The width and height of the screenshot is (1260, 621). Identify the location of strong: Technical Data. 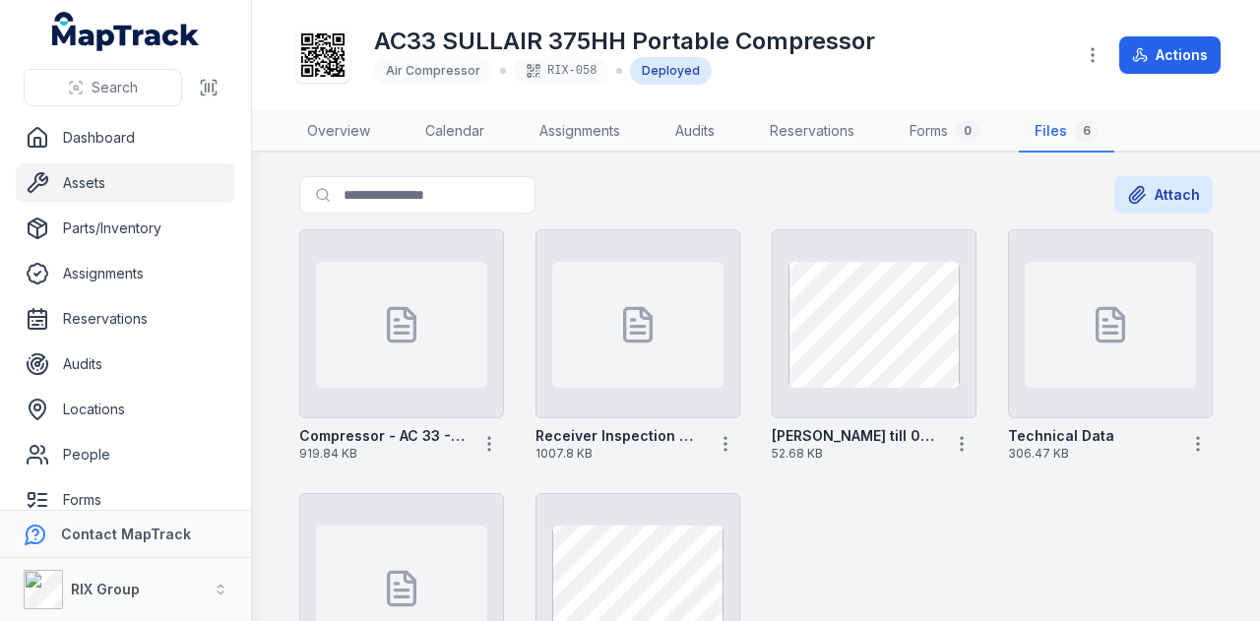
(1061, 436).